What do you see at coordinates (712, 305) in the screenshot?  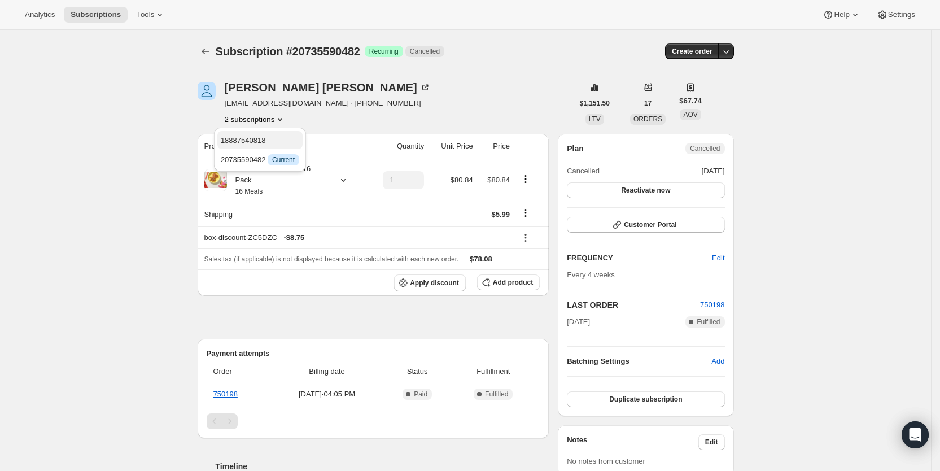 I see `button: 750198` at bounding box center [712, 305].